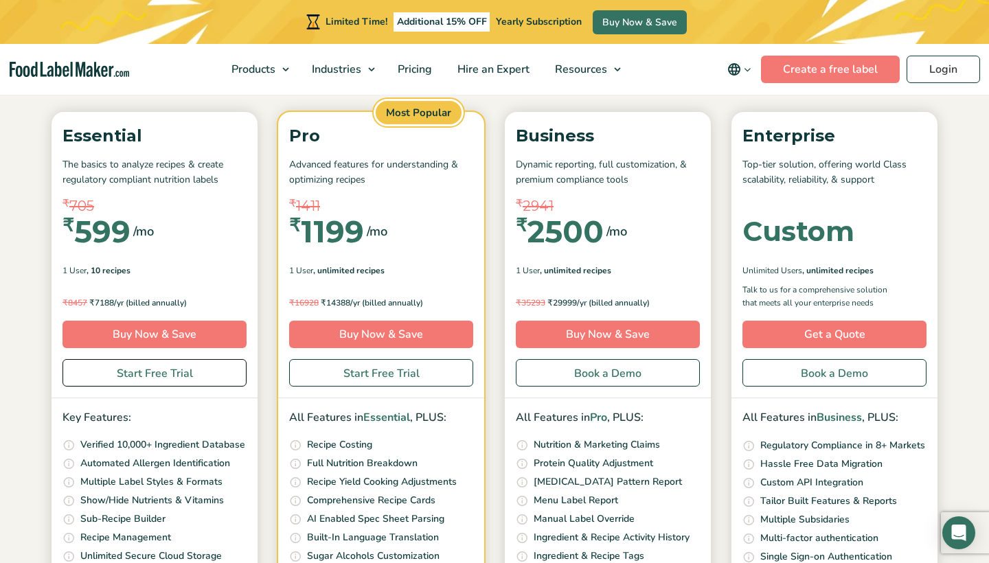 This screenshot has height=563, width=989. What do you see at coordinates (308, 206) in the screenshot?
I see `span: 1411` at bounding box center [308, 206].